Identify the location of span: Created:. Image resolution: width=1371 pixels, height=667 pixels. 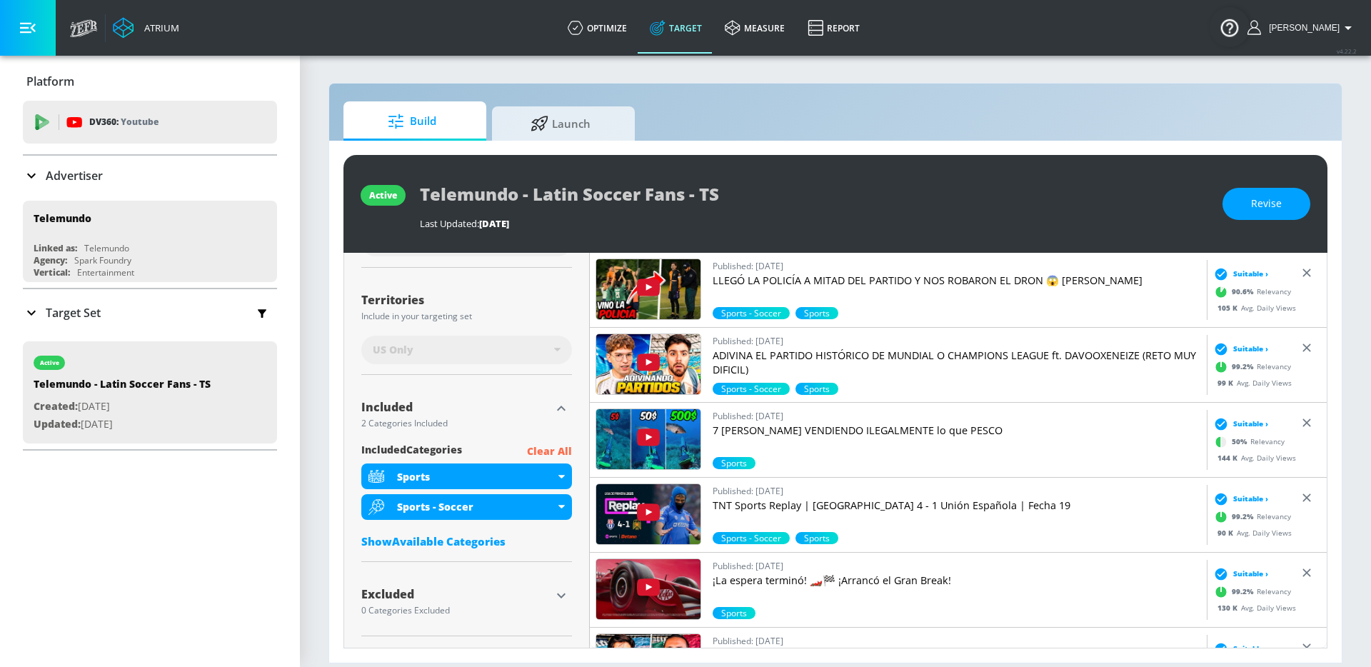
(56, 406).